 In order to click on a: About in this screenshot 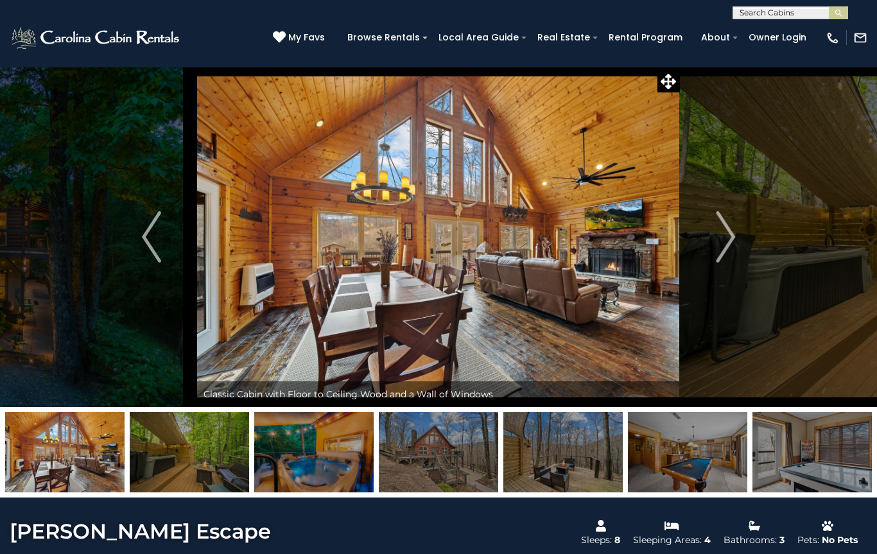, I will do `click(715, 37)`.